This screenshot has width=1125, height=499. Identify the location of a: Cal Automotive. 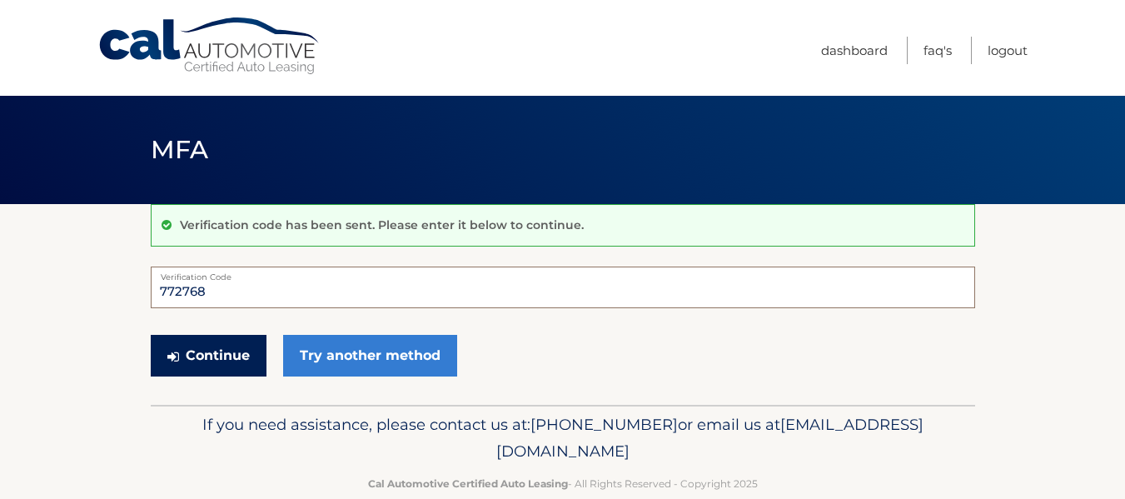
(210, 46).